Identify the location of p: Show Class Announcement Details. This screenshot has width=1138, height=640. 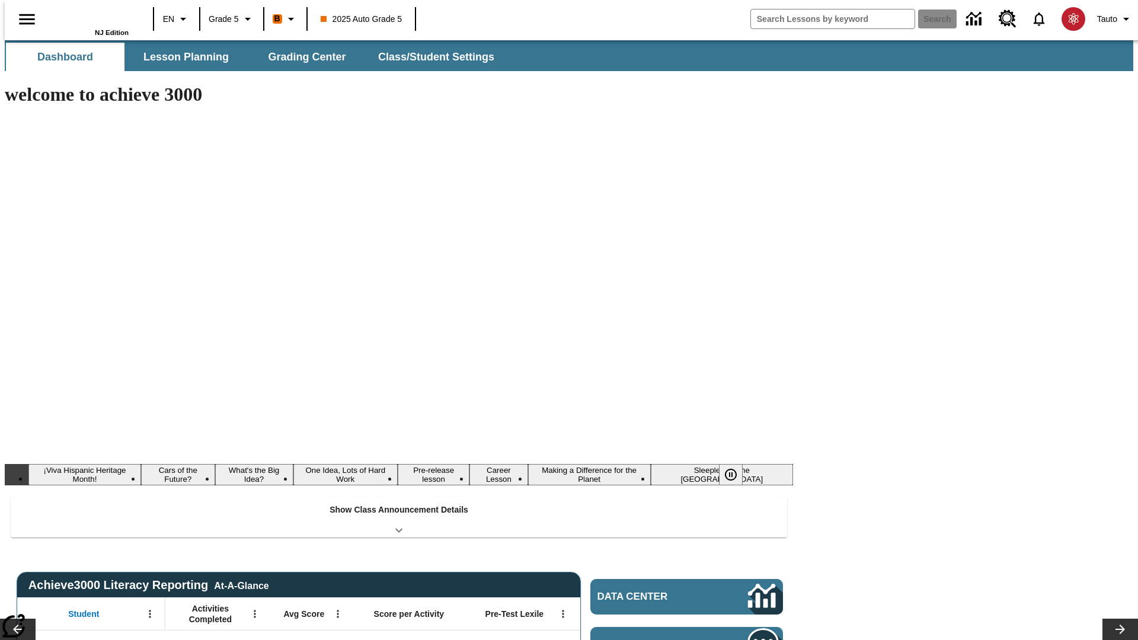
(399, 510).